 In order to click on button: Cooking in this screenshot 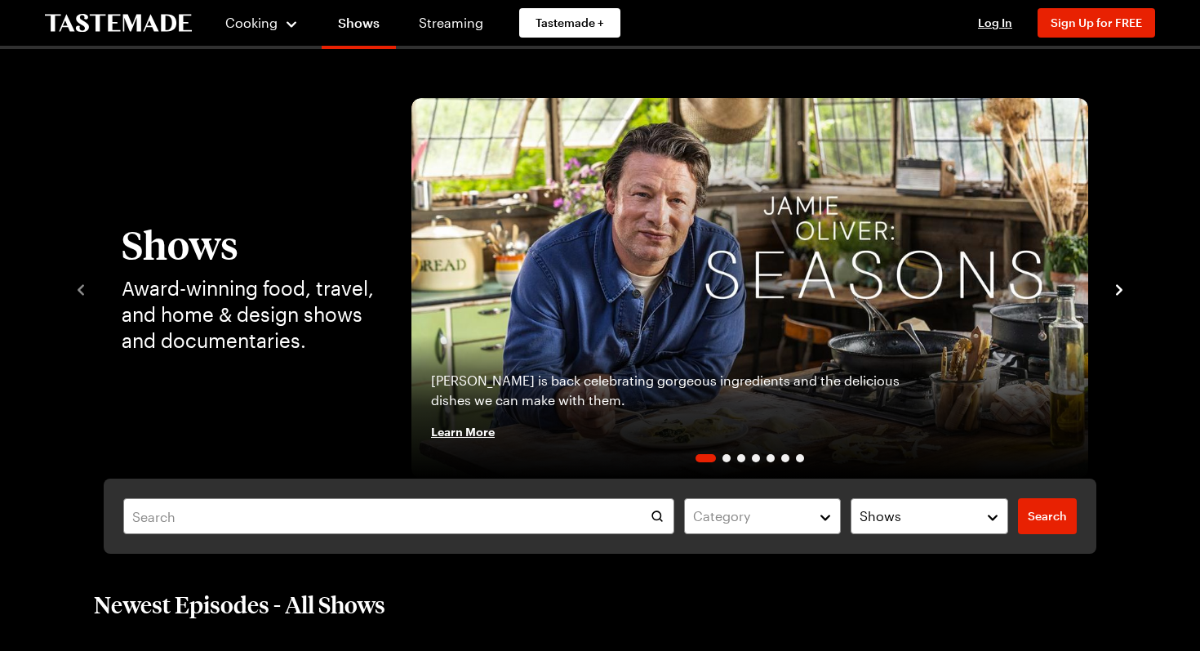, I will do `click(261, 23)`.